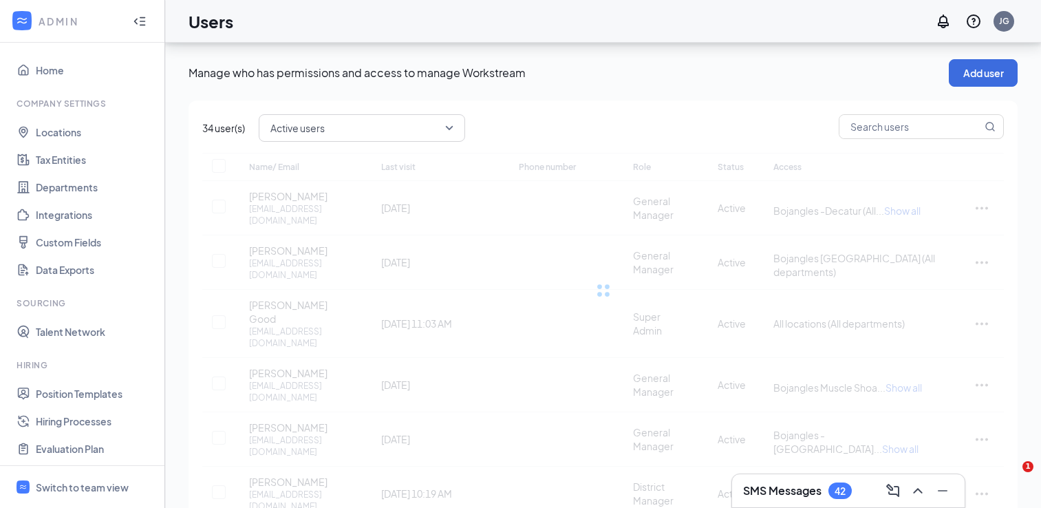 The height and width of the screenshot is (508, 1041). Describe the element at coordinates (140, 21) in the screenshot. I see `svg: Collapse` at that location.